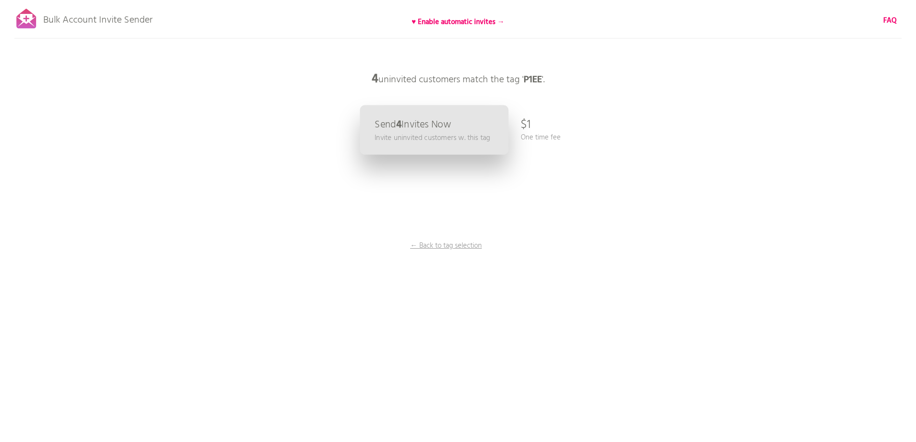 Image resolution: width=916 pixels, height=442 pixels. What do you see at coordinates (541, 138) in the screenshot?
I see `p: One time fee` at bounding box center [541, 138].